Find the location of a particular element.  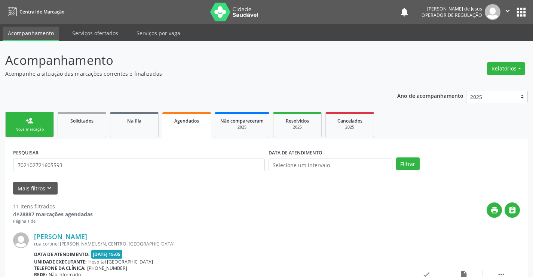

b: Telefone da clínica: is located at coordinates (60, 268).